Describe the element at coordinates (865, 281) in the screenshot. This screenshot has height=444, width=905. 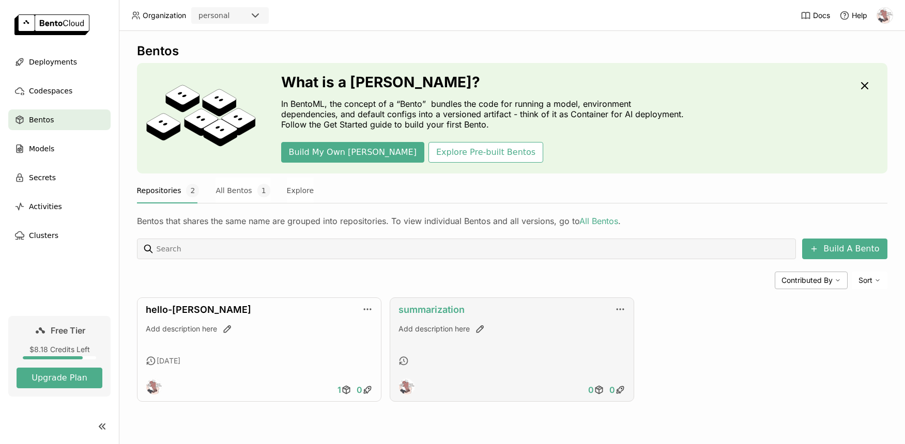
I see `span: Sort` at that location.